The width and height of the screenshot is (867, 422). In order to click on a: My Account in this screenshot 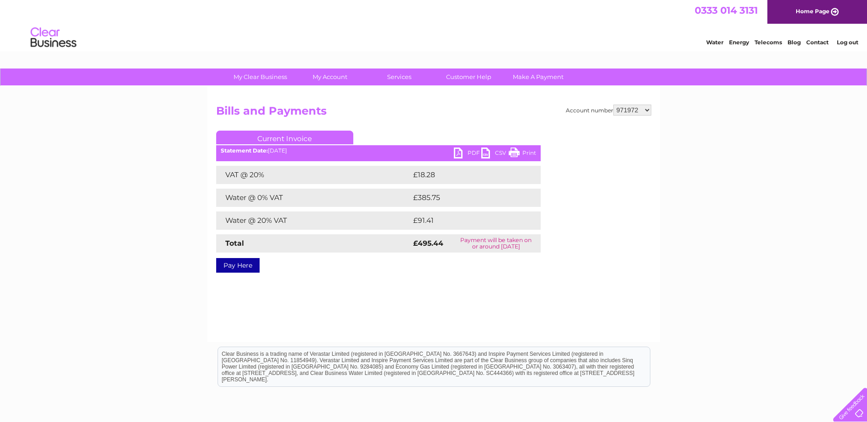, I will do `click(329, 77)`.